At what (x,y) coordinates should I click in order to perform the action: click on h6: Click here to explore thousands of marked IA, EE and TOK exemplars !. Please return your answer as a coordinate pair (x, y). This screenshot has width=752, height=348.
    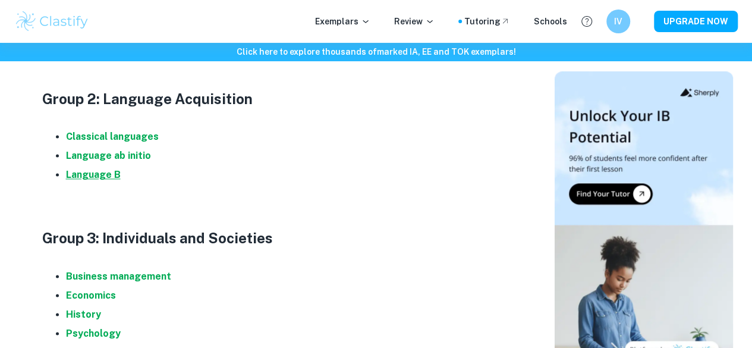
    Looking at the image, I should click on (376, 52).